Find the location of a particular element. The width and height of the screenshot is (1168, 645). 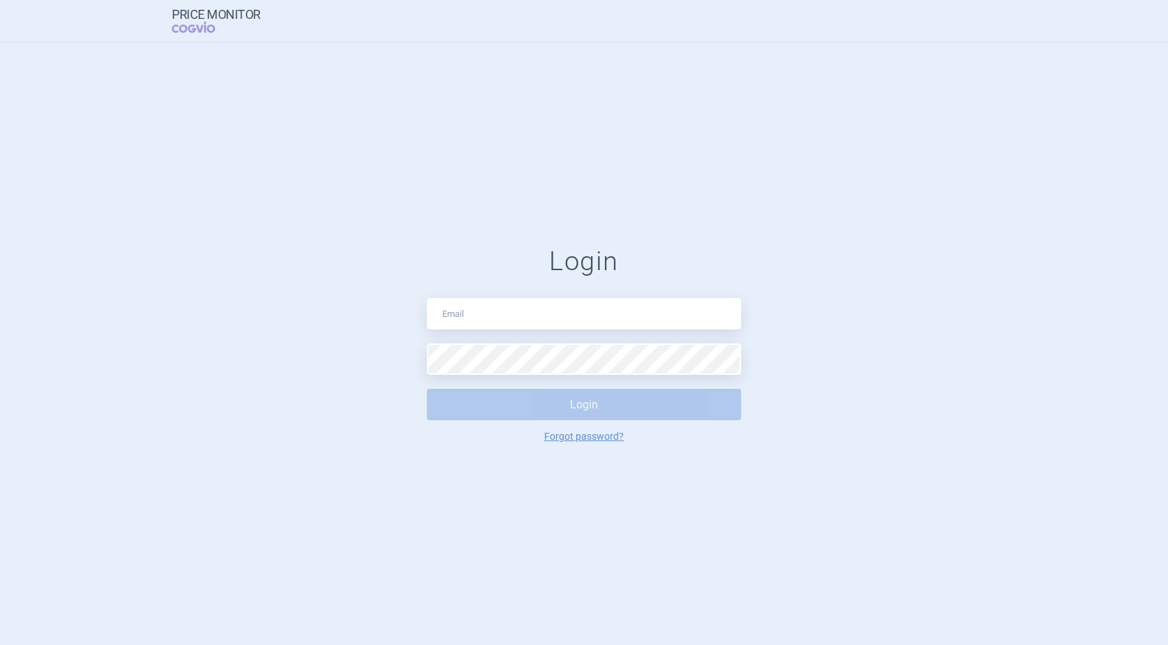

span: COGVIO is located at coordinates (203, 27).